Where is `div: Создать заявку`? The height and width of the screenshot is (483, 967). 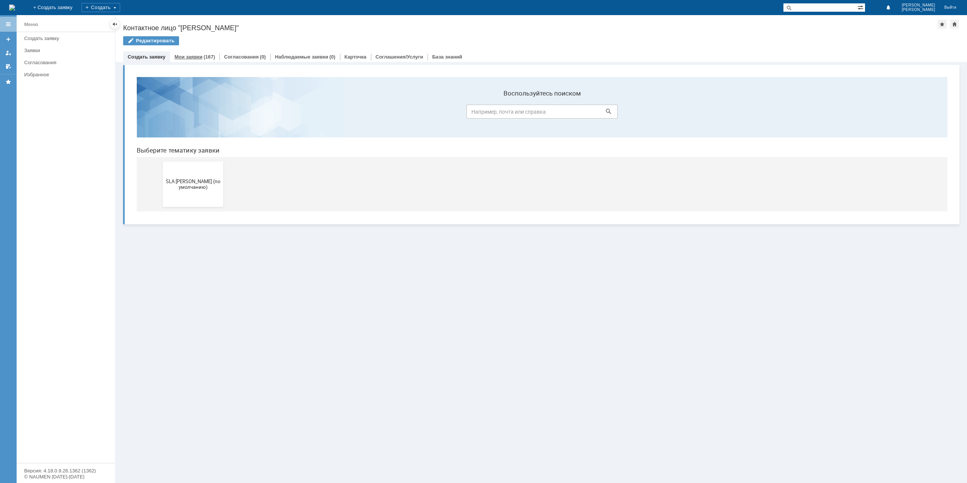
div: Создать заявку is located at coordinates (67, 38).